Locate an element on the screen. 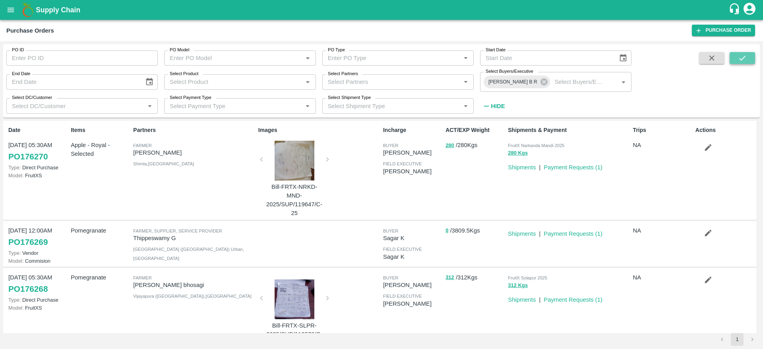  label: Select Payment Type is located at coordinates (190, 98).